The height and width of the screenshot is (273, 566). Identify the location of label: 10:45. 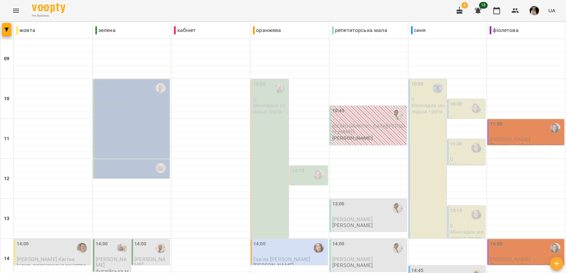
(338, 111).